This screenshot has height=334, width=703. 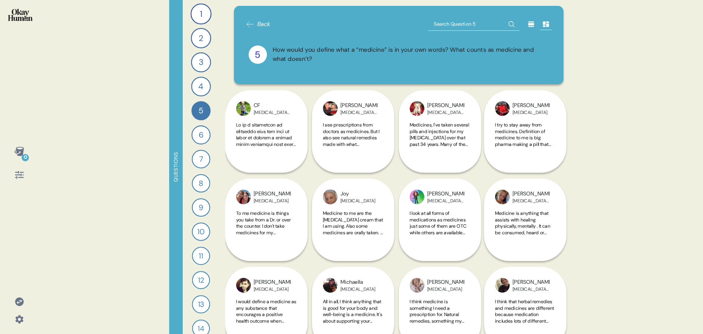 I want to click on div: 8, so click(x=201, y=183).